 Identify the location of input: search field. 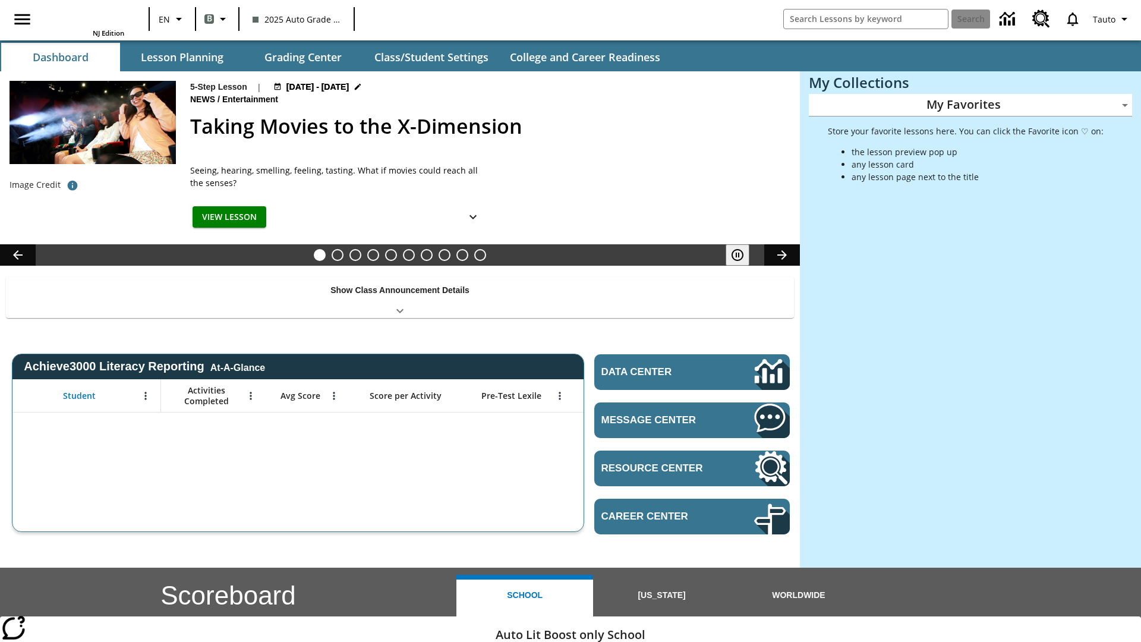
(866, 19).